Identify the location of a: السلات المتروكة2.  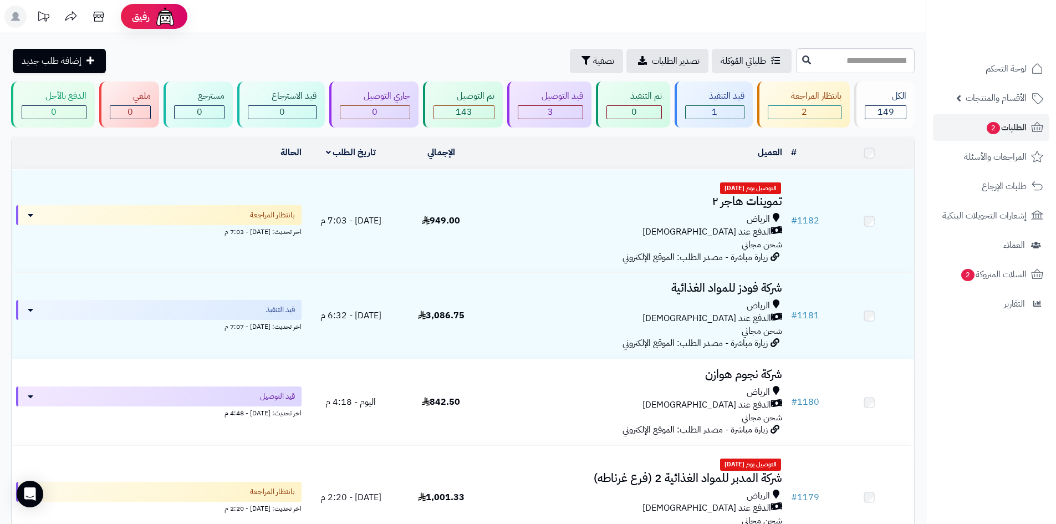
(991, 274).